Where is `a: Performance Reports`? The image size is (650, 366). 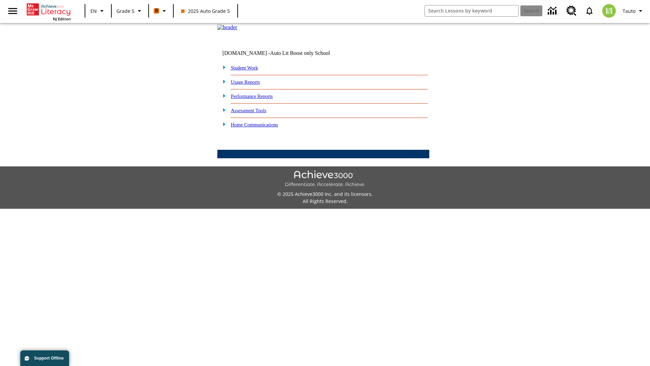 a: Performance Reports is located at coordinates (252, 96).